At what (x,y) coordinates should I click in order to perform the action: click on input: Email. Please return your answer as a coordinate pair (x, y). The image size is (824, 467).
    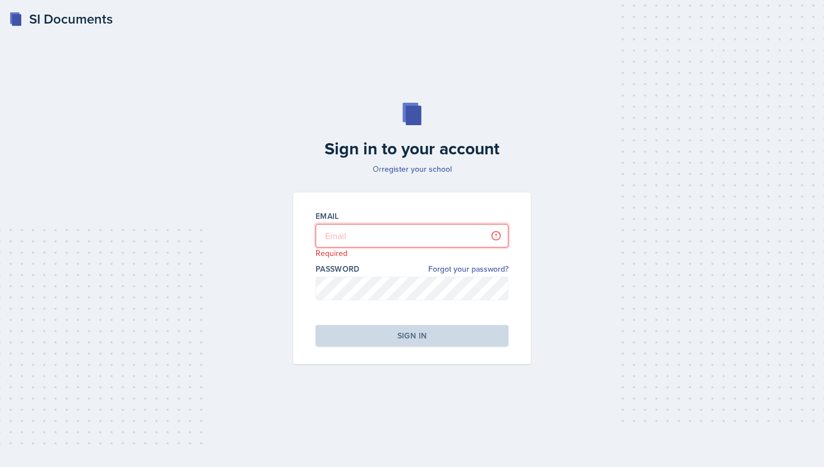
    Looking at the image, I should click on (412, 236).